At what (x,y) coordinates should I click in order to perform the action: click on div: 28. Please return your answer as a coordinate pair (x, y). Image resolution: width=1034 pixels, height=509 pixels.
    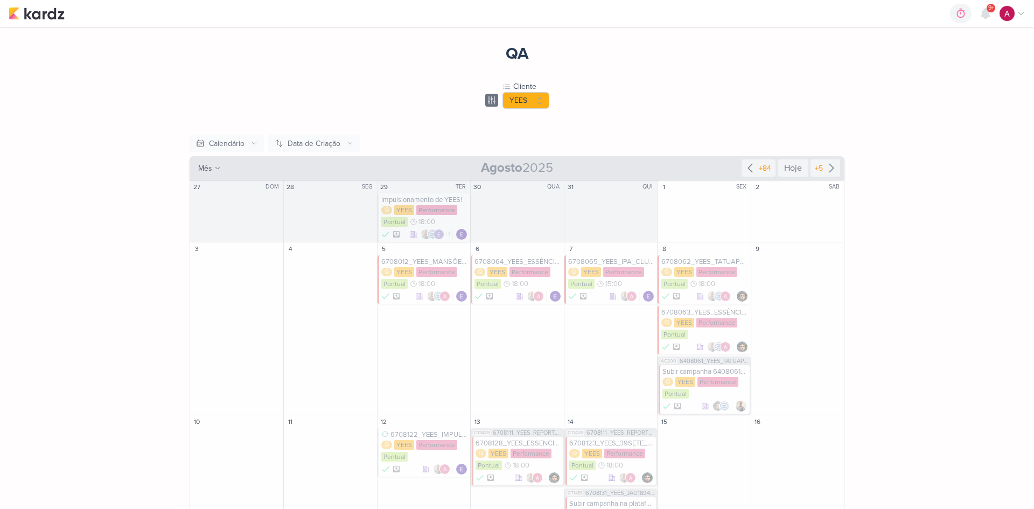
    Looking at the image, I should click on (290, 187).